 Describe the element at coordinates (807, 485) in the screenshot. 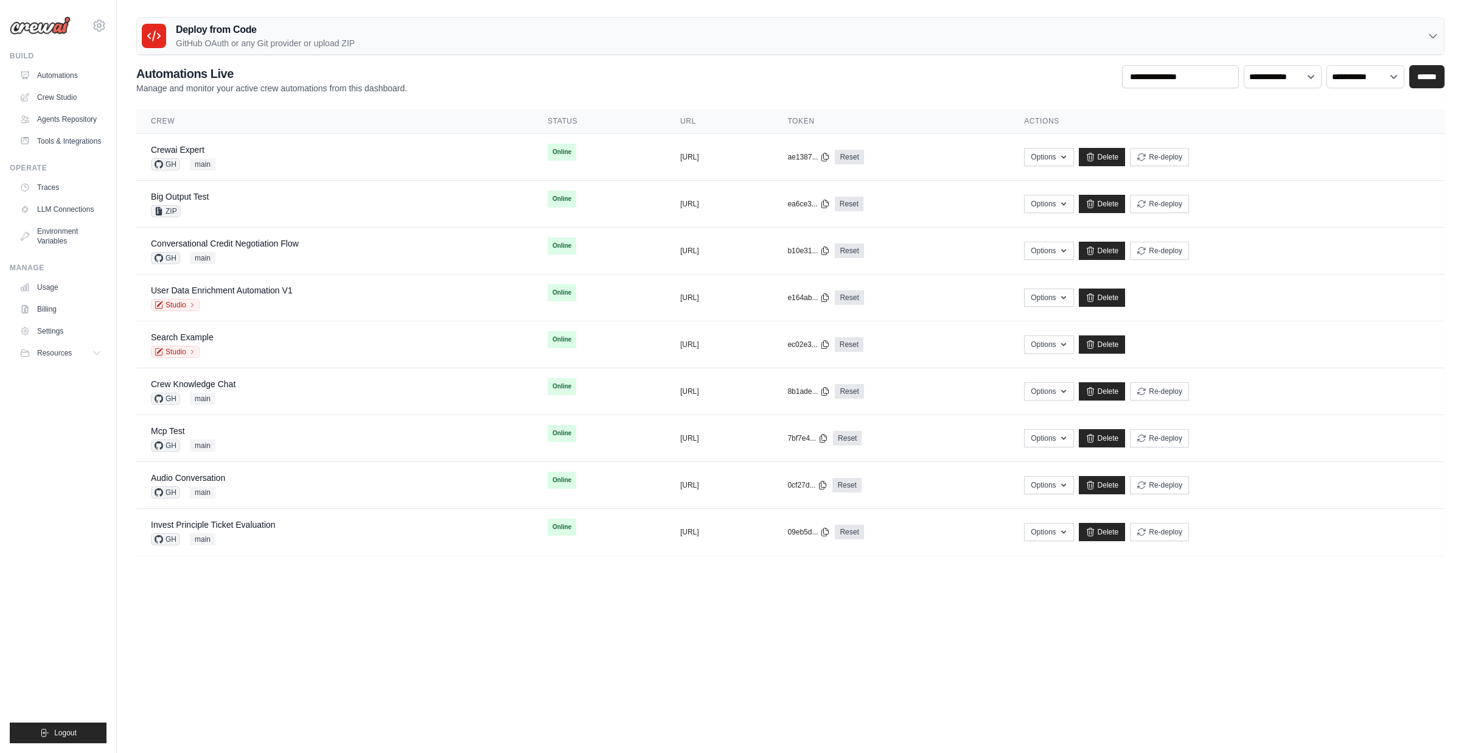

I see `button: 0cf27d...` at that location.